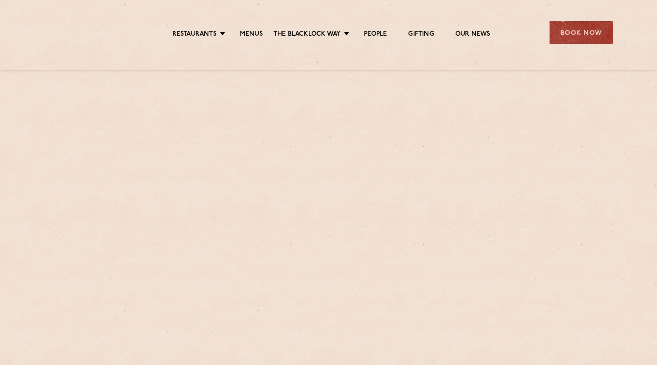 This screenshot has height=365, width=657. What do you see at coordinates (375, 35) in the screenshot?
I see `a: People` at bounding box center [375, 35].